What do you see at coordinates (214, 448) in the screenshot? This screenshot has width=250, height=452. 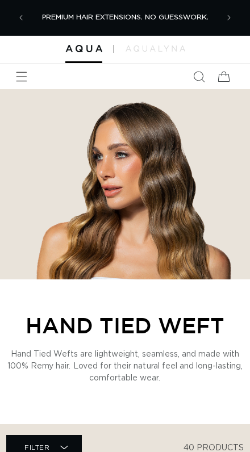 I see `span: 40 products` at bounding box center [214, 448].